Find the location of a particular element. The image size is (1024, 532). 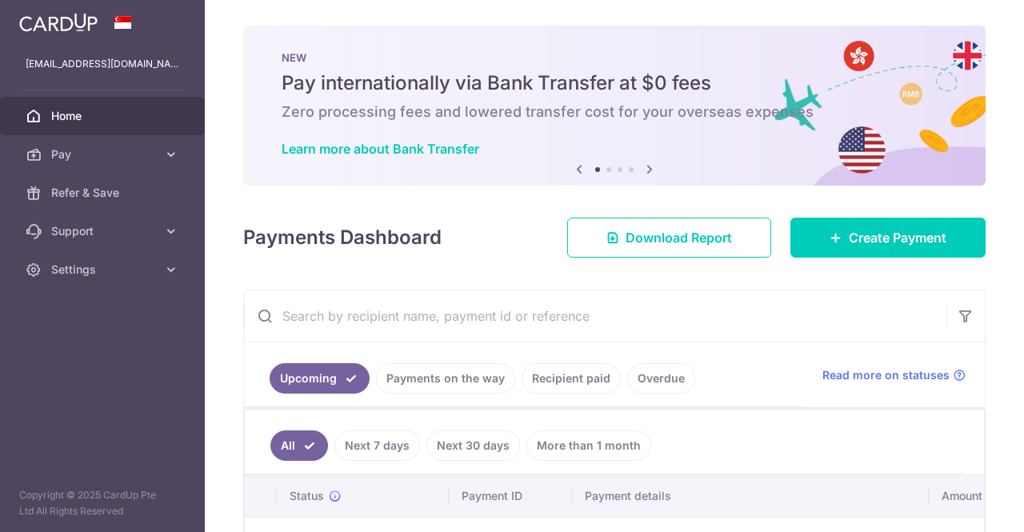

a: Read more on statuses is located at coordinates (893, 375).